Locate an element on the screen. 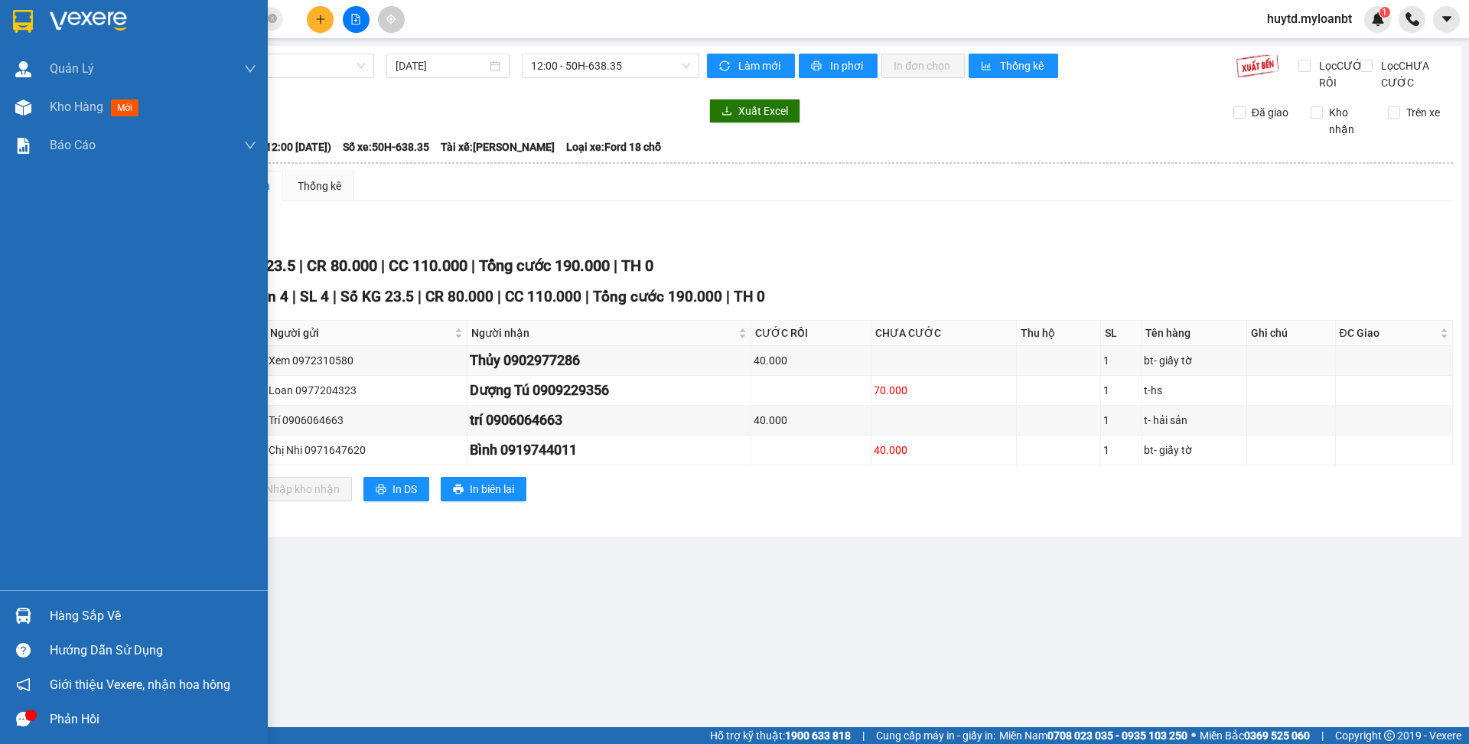  div: Chị Nhi 0971647620 is located at coordinates (366, 450).